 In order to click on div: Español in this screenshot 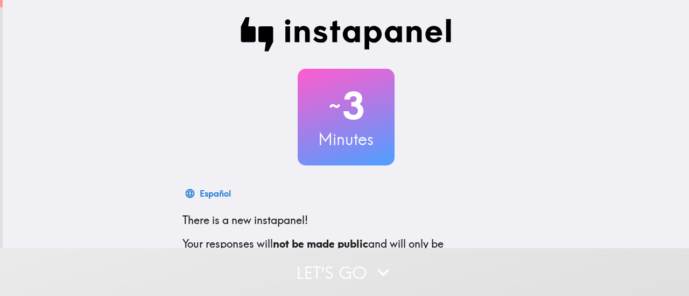, I will do `click(215, 194)`.